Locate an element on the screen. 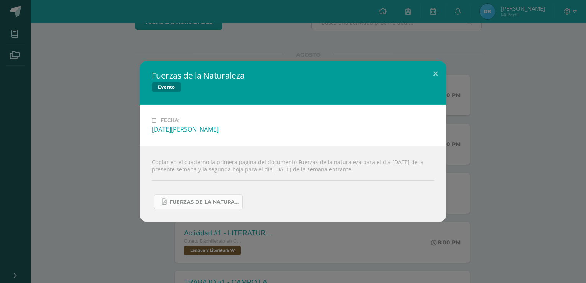 The height and width of the screenshot is (283, 586). span: Evento is located at coordinates (166, 87).